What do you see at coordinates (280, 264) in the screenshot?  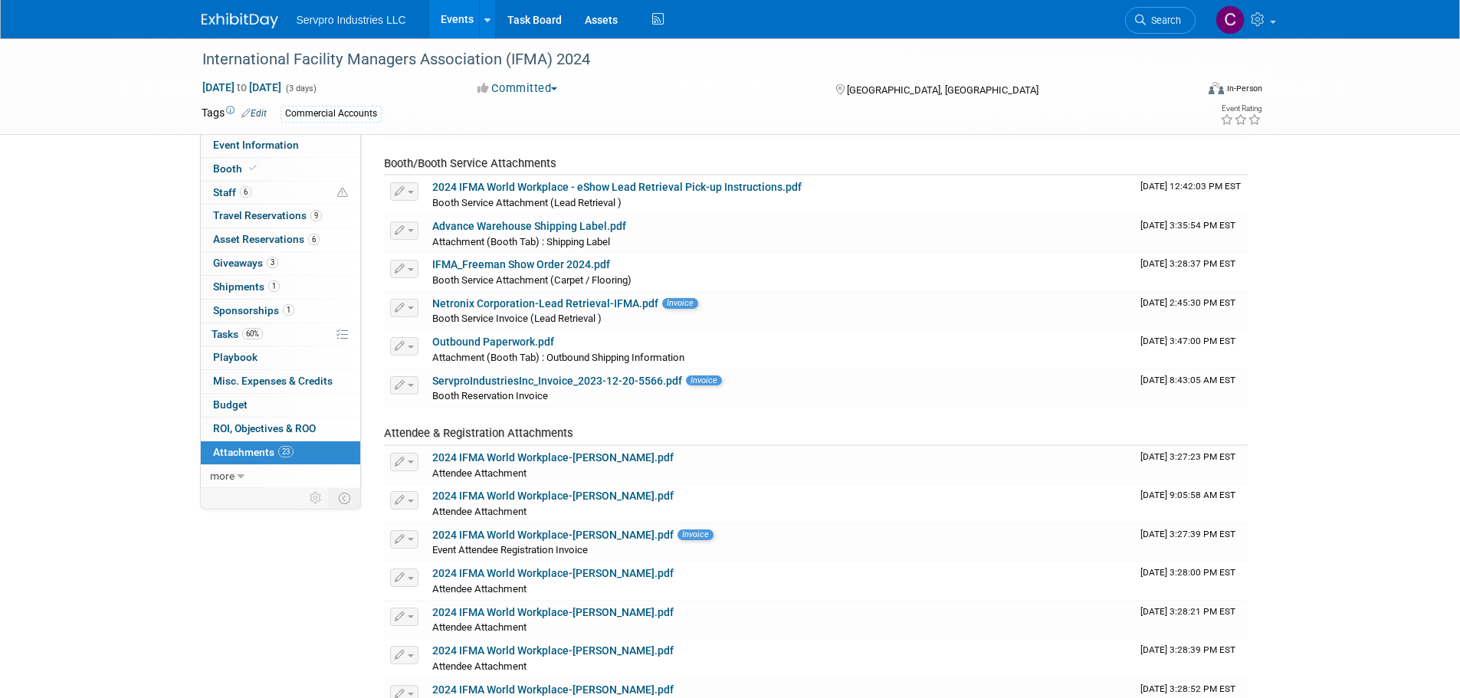 I see `a: Giveaways3` at bounding box center [280, 264].